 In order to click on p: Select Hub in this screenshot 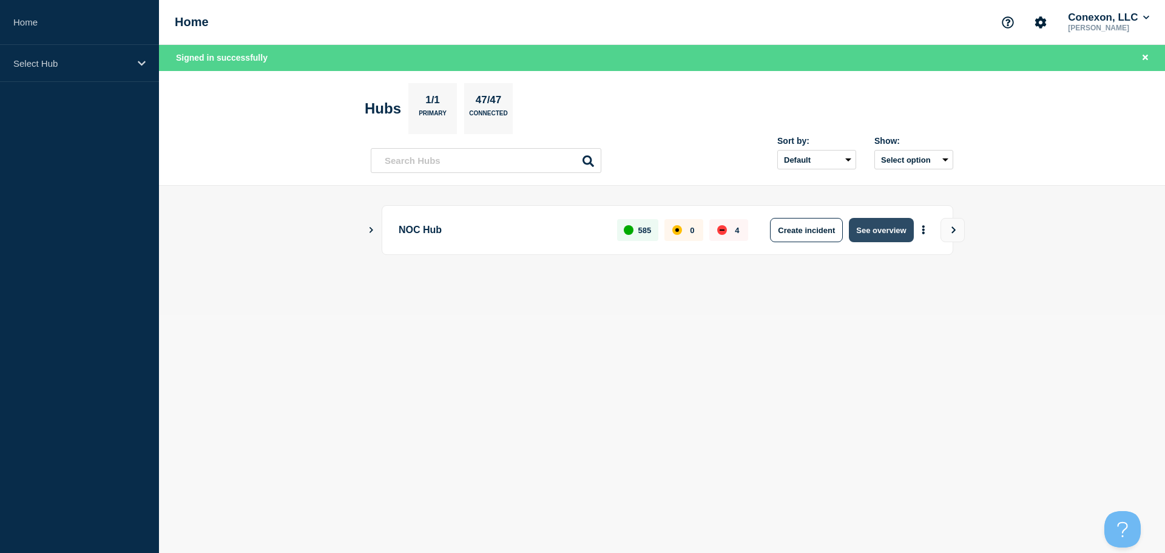, I will do `click(72, 63)`.